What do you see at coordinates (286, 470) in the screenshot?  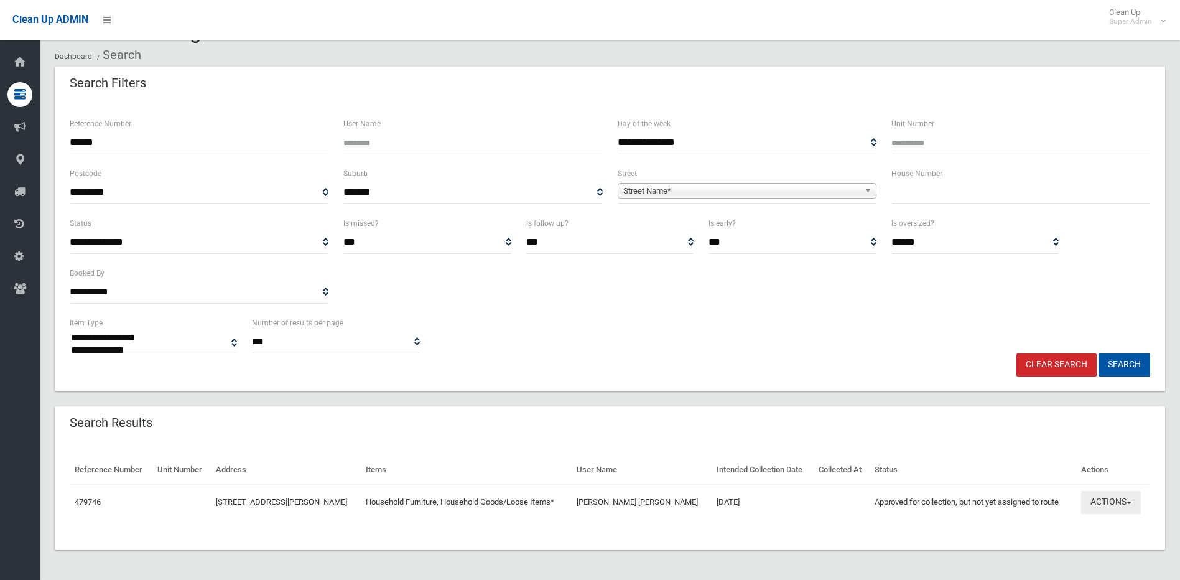 I see `th: Address` at bounding box center [286, 470].